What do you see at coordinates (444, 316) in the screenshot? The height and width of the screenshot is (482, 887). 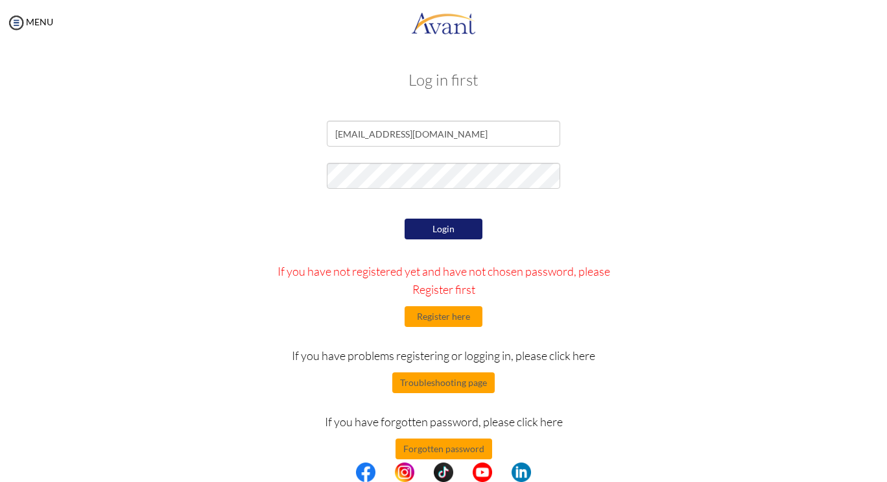 I see `button: Register here` at bounding box center [444, 316].